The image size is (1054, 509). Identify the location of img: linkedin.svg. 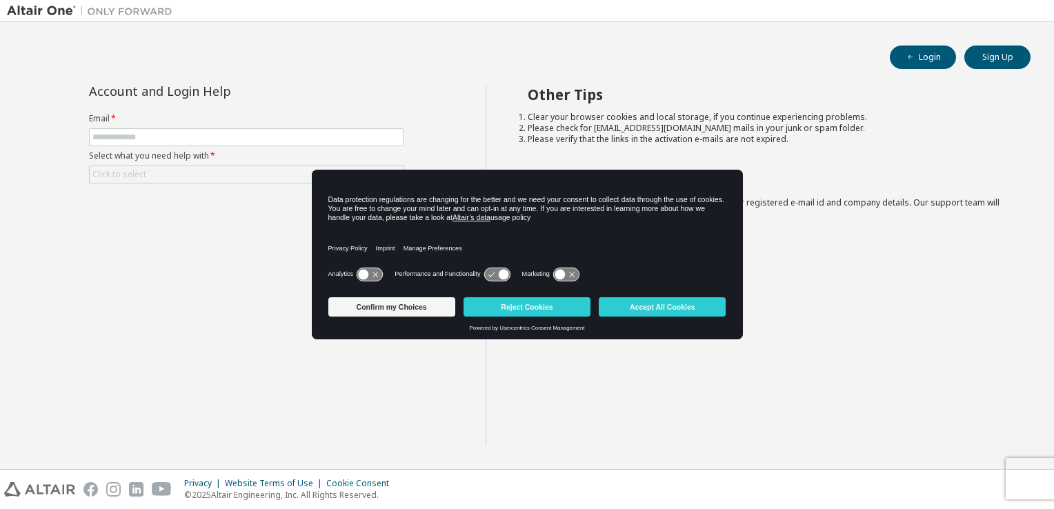
(136, 489).